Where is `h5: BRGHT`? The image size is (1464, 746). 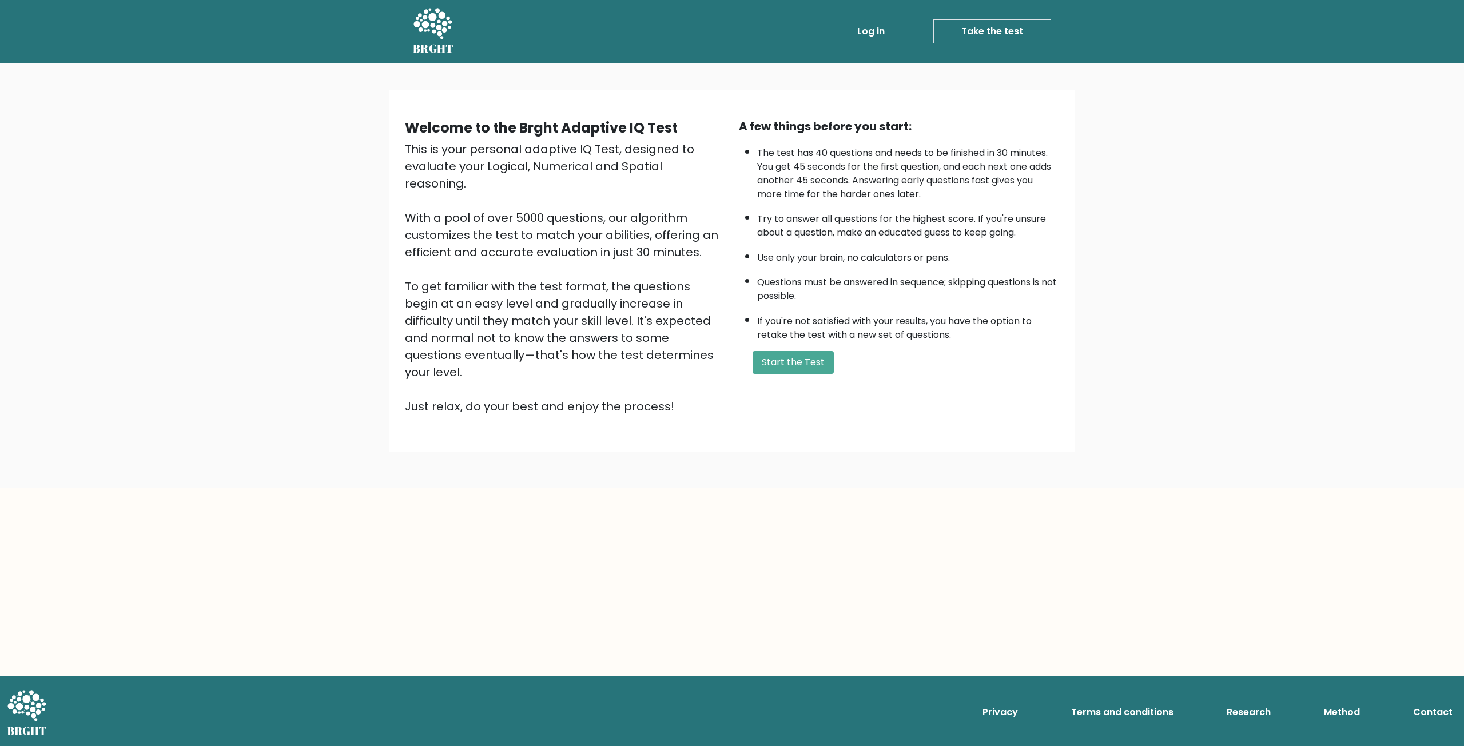
h5: BRGHT is located at coordinates (433, 49).